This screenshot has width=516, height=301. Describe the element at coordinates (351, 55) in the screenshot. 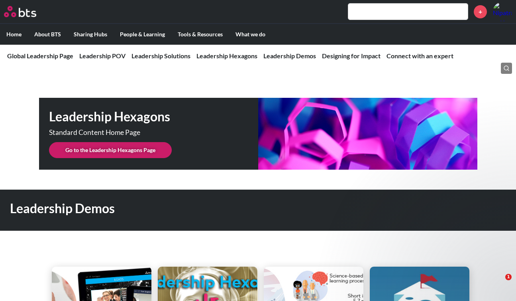

I see `a: Designing for Impact` at that location.